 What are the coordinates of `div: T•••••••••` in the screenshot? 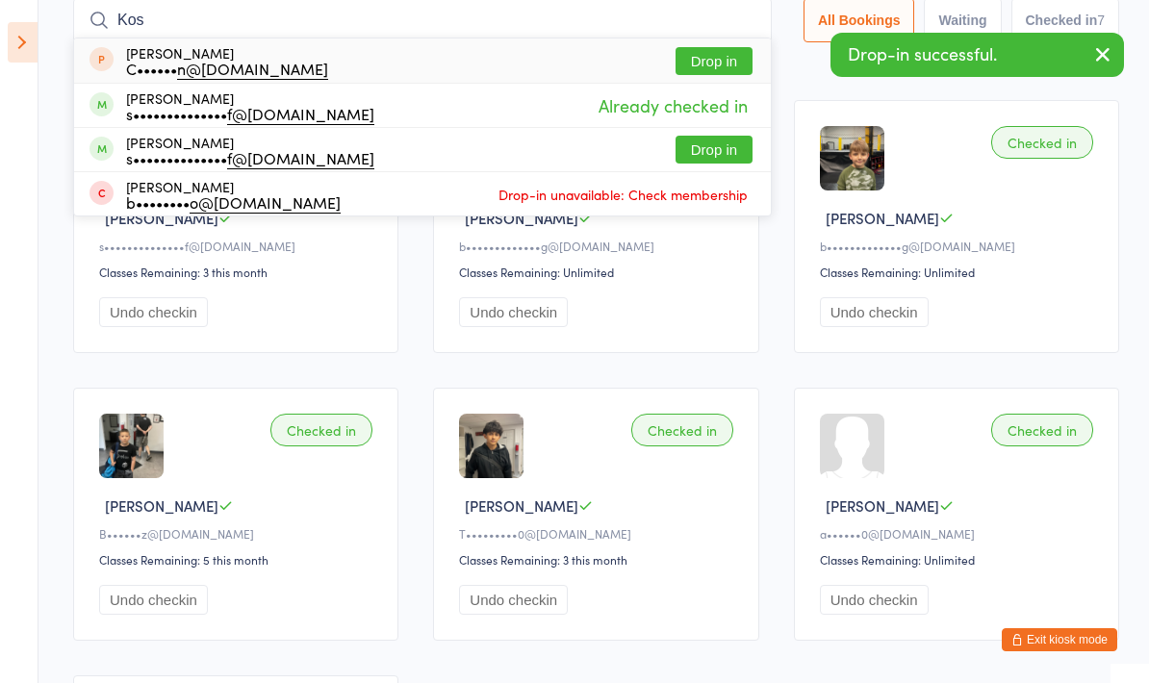 It's located at (599, 533).